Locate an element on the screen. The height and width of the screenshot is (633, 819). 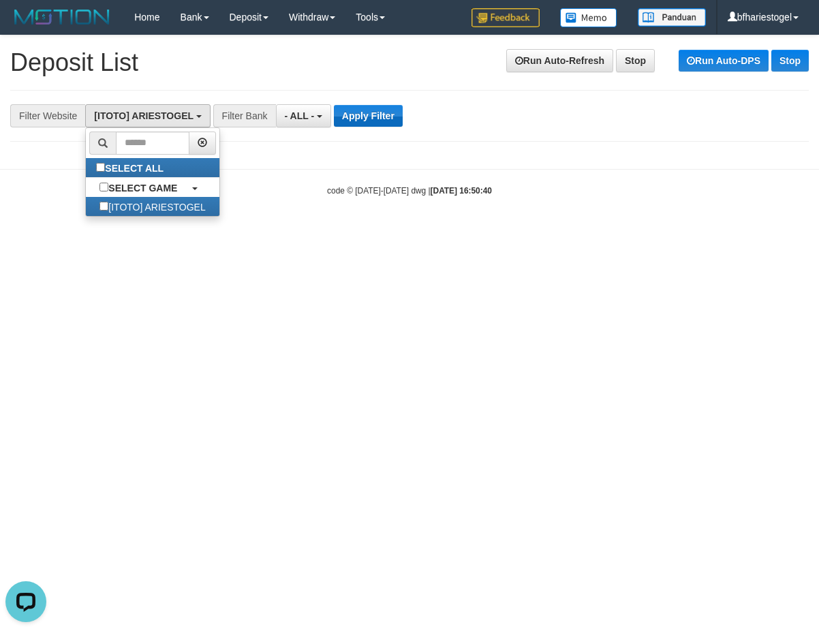
a: SELECT GAME is located at coordinates (152, 187).